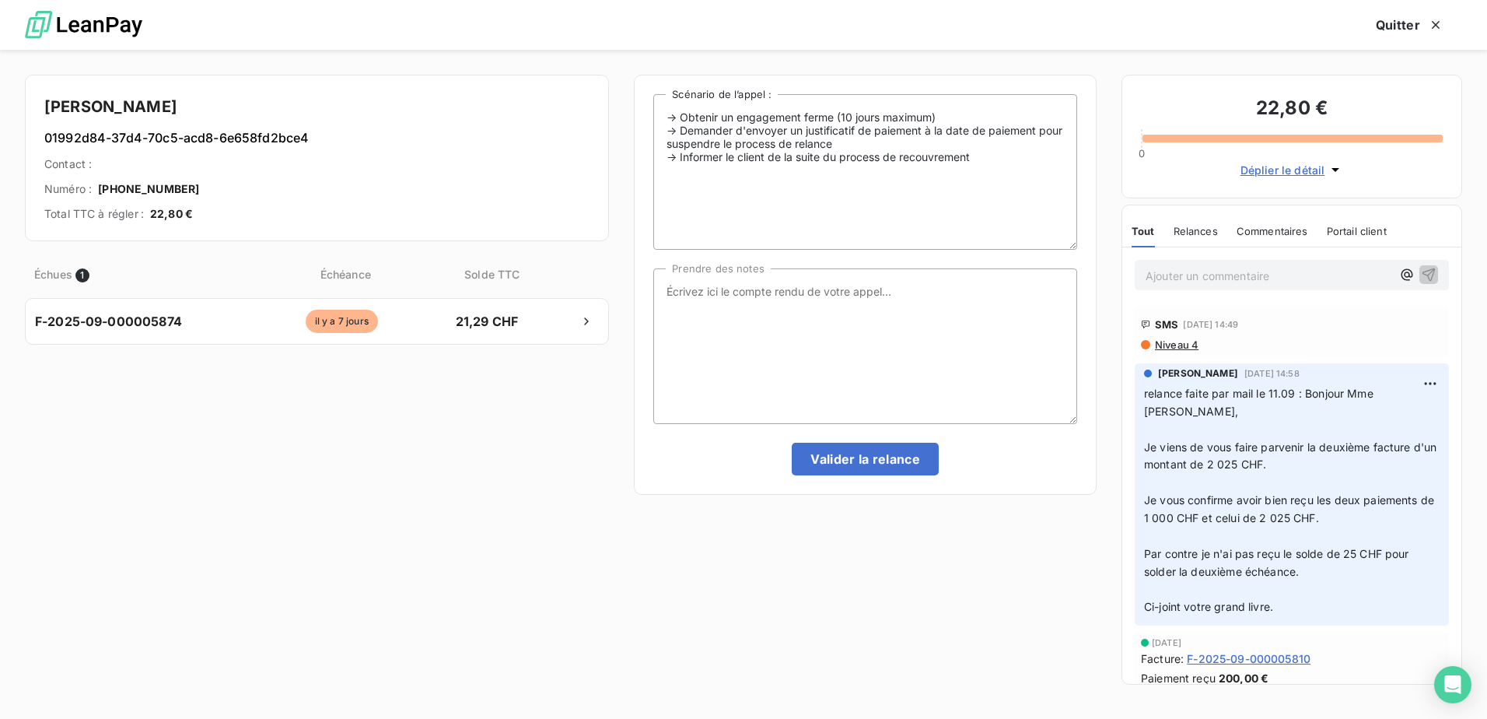 The height and width of the screenshot is (719, 1487). I want to click on span: Niveau 4, so click(1176, 345).